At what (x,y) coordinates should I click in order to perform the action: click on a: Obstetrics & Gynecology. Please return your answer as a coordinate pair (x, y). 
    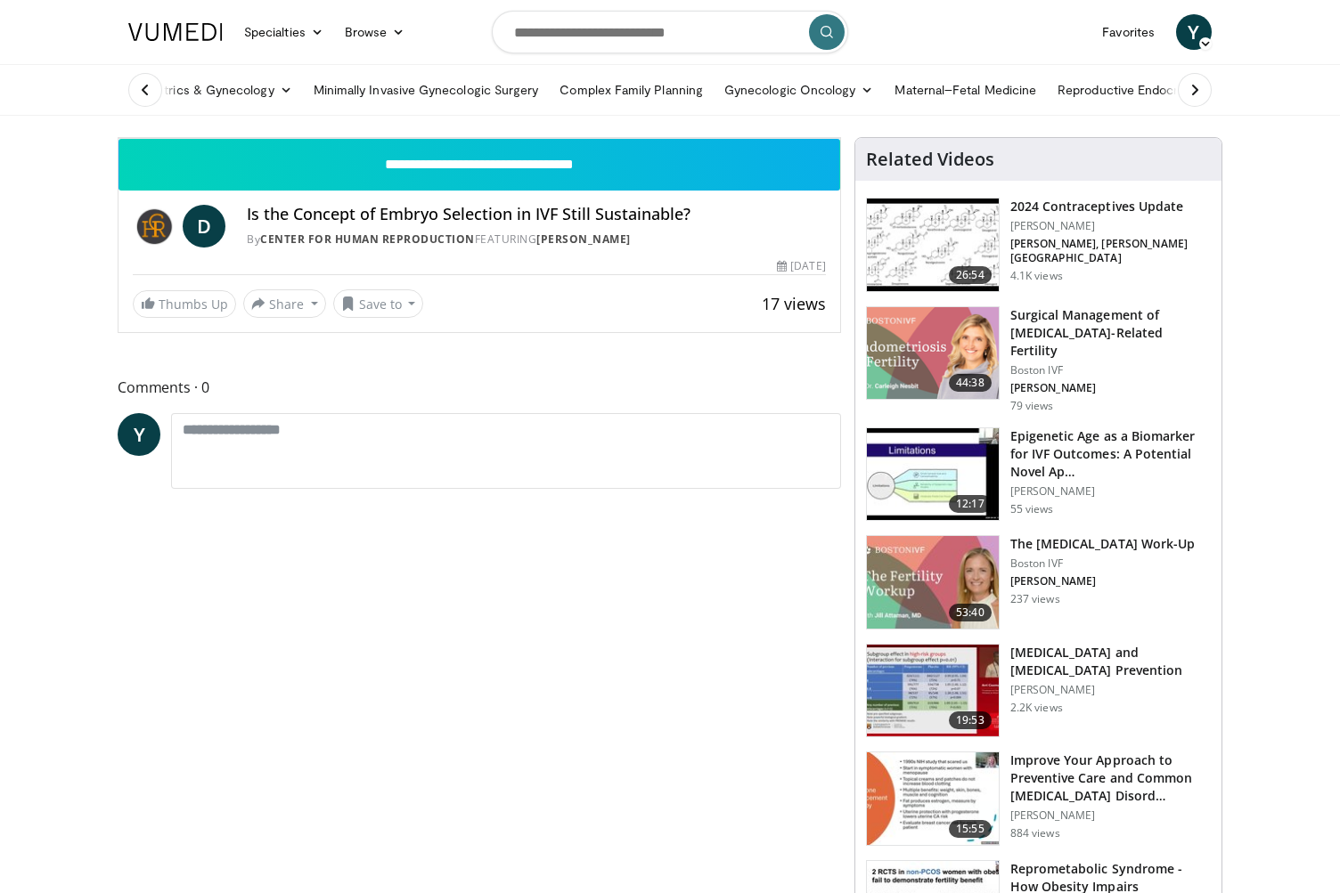
    Looking at the image, I should click on (210, 90).